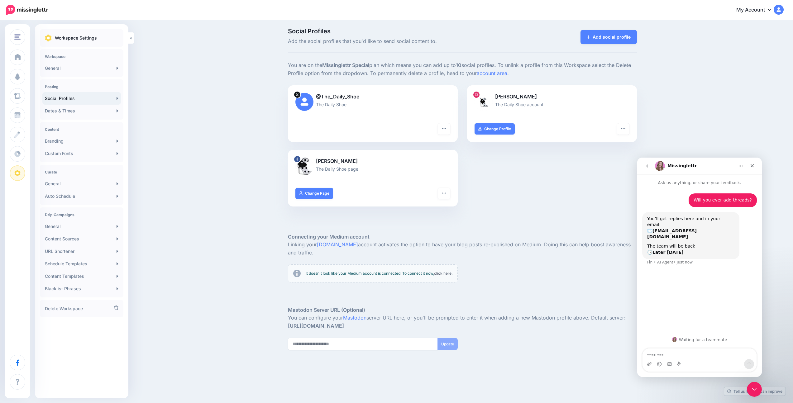  I want to click on div: Will you ever add threads?, so click(85, 43).